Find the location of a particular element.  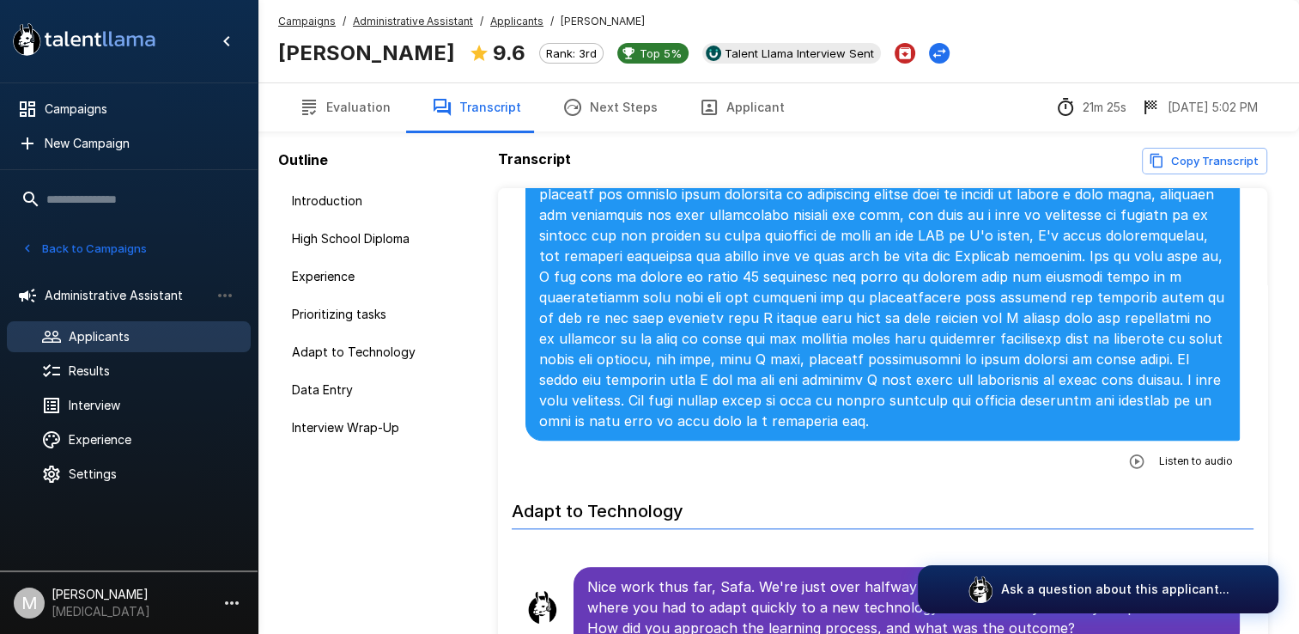

div: Experience is located at coordinates (378, 276).